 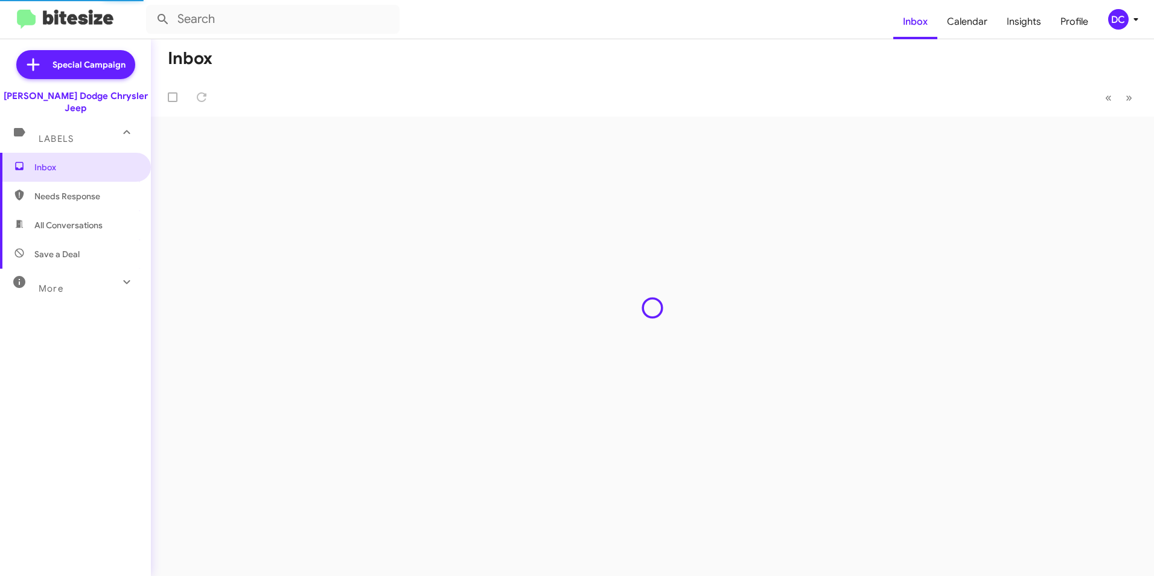 What do you see at coordinates (1074, 22) in the screenshot?
I see `span: Profile` at bounding box center [1074, 22].